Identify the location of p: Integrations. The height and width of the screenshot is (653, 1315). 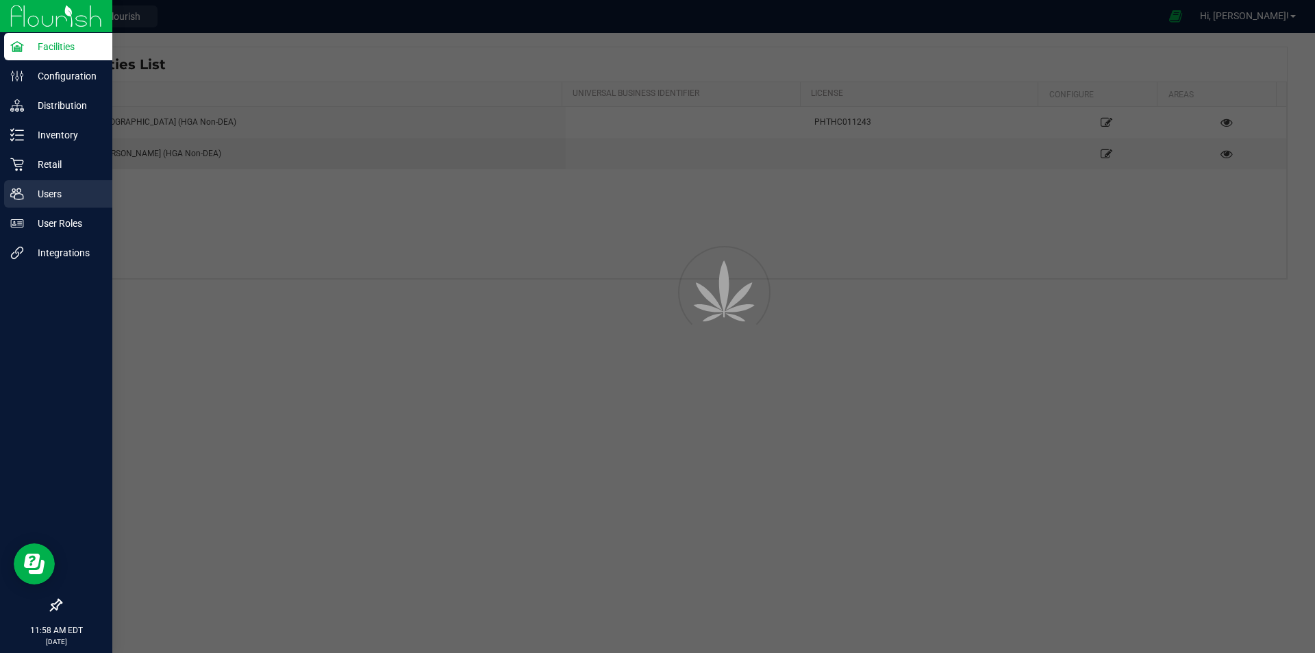
(65, 253).